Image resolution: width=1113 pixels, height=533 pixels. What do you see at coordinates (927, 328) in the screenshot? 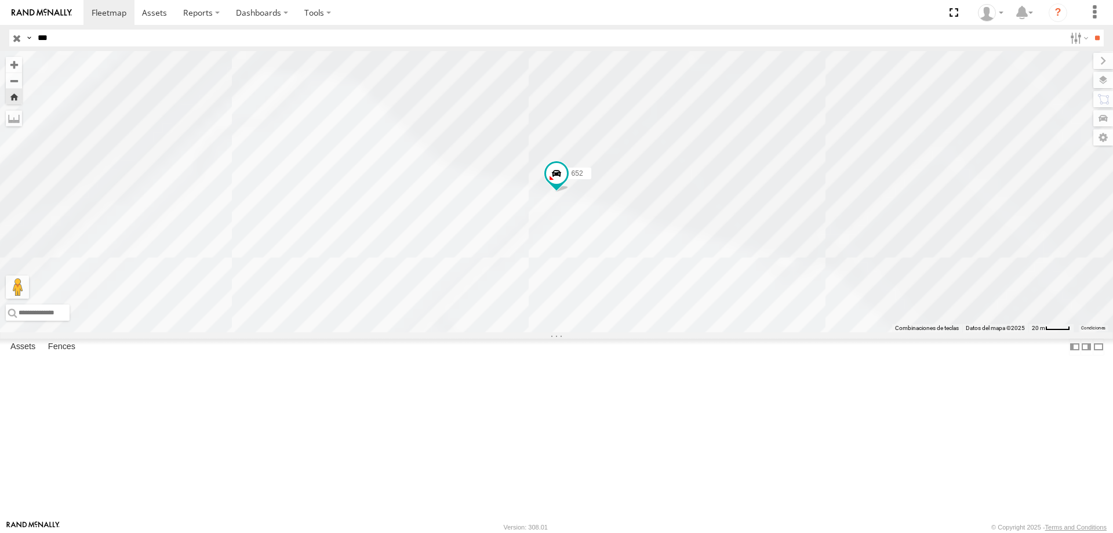
I see `button: Combinaciones de teclas` at bounding box center [927, 328].